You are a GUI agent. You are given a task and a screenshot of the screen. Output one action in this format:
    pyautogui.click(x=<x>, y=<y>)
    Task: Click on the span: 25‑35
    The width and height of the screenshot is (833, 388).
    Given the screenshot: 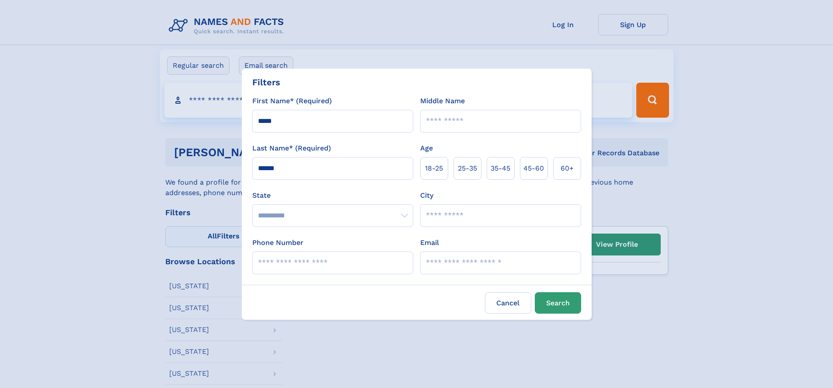 What is the action you would take?
    pyautogui.click(x=468, y=168)
    